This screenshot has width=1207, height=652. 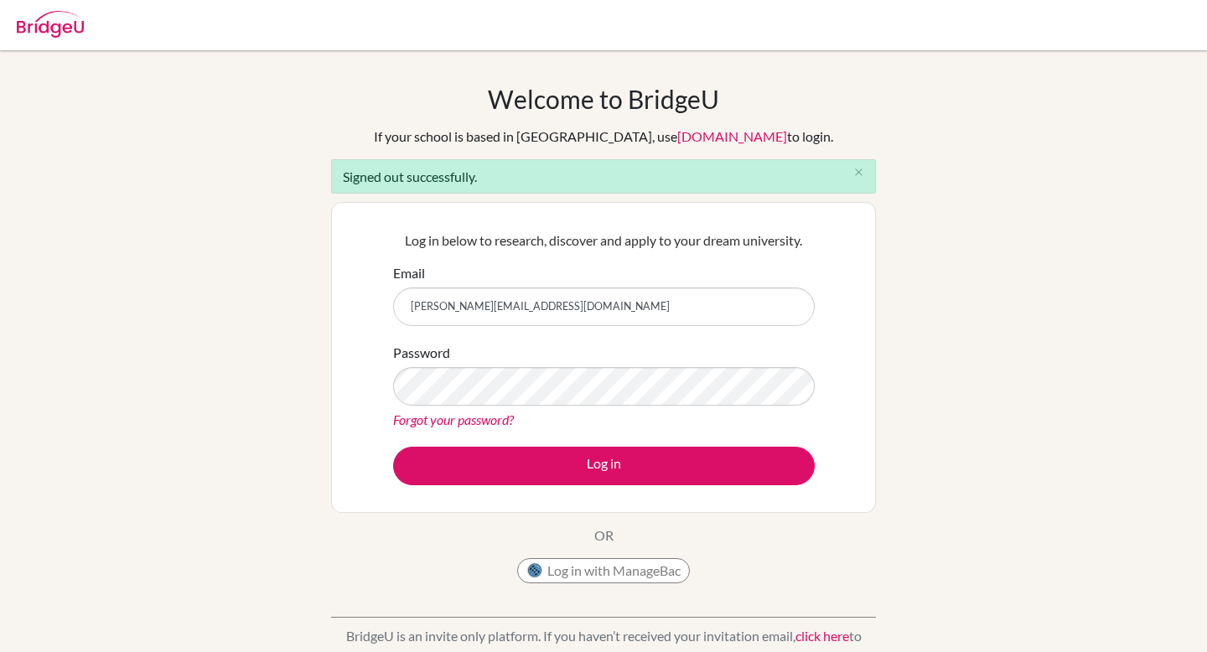 What do you see at coordinates (859, 172) in the screenshot?
I see `i: close` at bounding box center [859, 172].